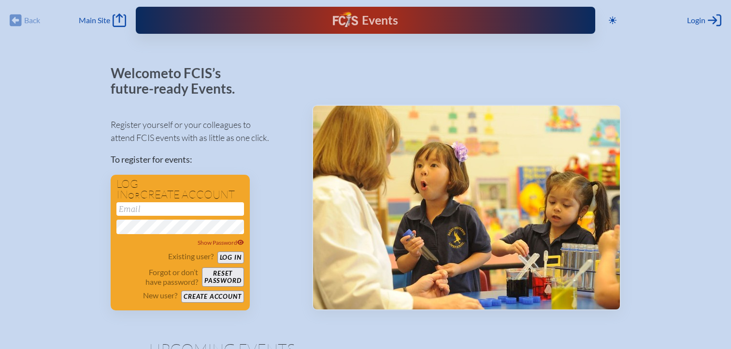 The width and height of the screenshot is (731, 349). Describe the element at coordinates (466, 208) in the screenshot. I see `img: Events` at that location.